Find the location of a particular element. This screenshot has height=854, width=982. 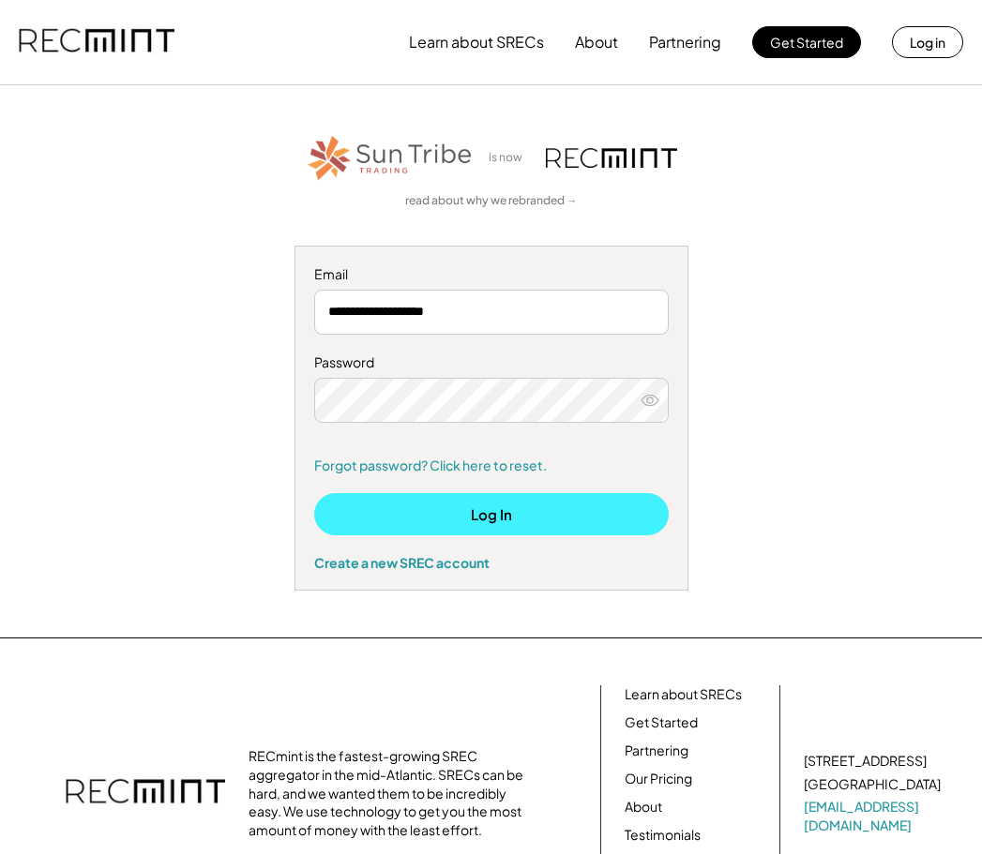

a: Learn about SRECs is located at coordinates (682, 695).